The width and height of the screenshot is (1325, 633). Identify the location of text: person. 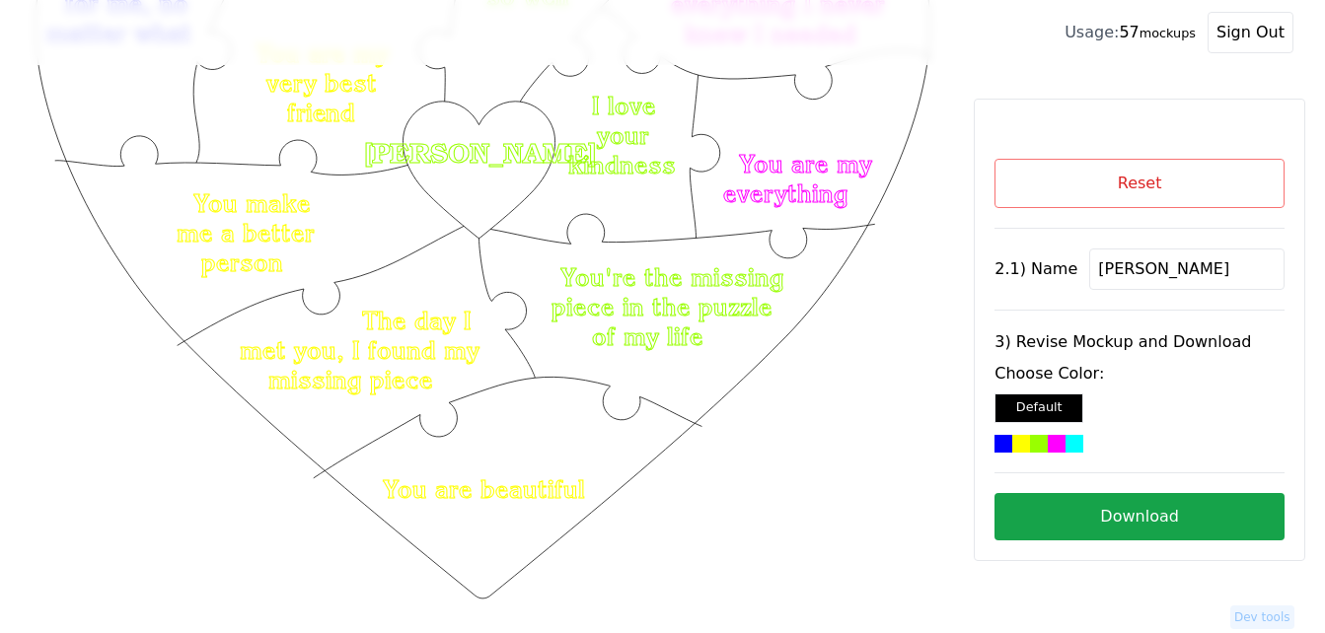
(242, 262).